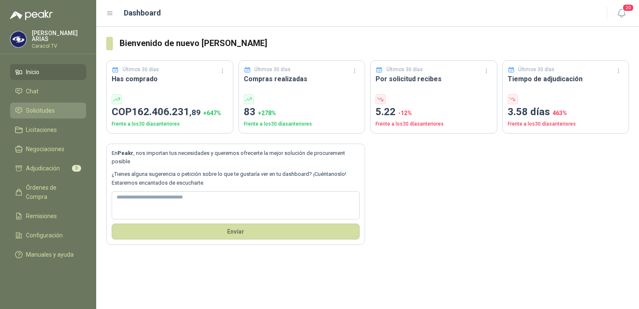  Describe the element at coordinates (48, 192) in the screenshot. I see `a: Órdenes de Compra` at that location.